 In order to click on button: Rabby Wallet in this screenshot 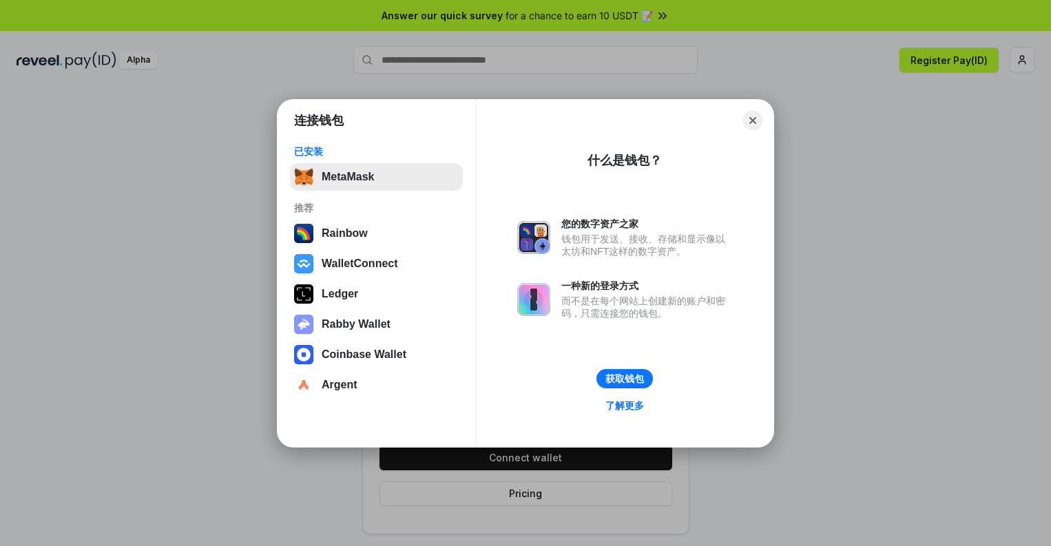, I will do `click(376, 324)`.